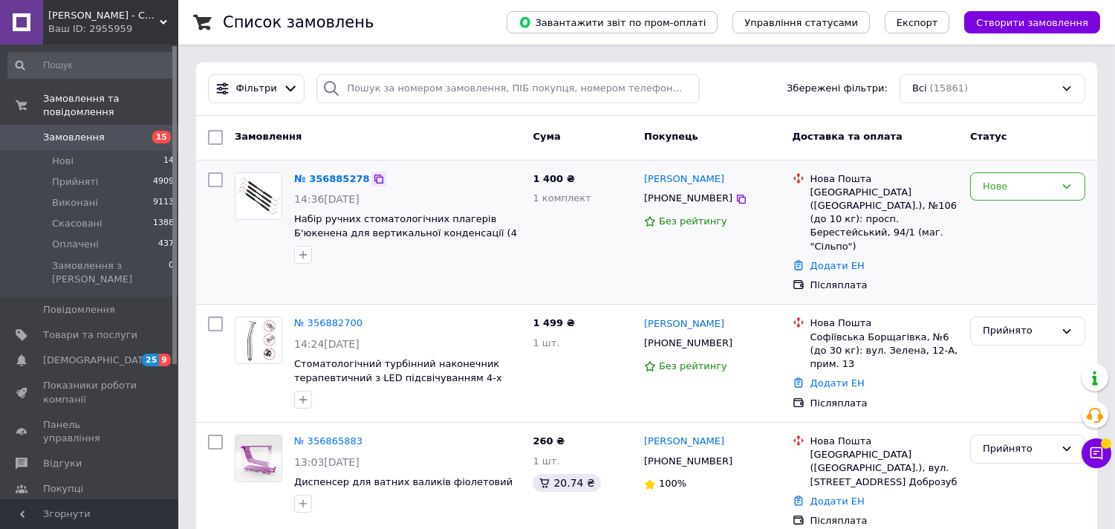 Image resolution: width=1115 pixels, height=529 pixels. What do you see at coordinates (298, 22) in the screenshot?
I see `h1: Список замовлень` at bounding box center [298, 22].